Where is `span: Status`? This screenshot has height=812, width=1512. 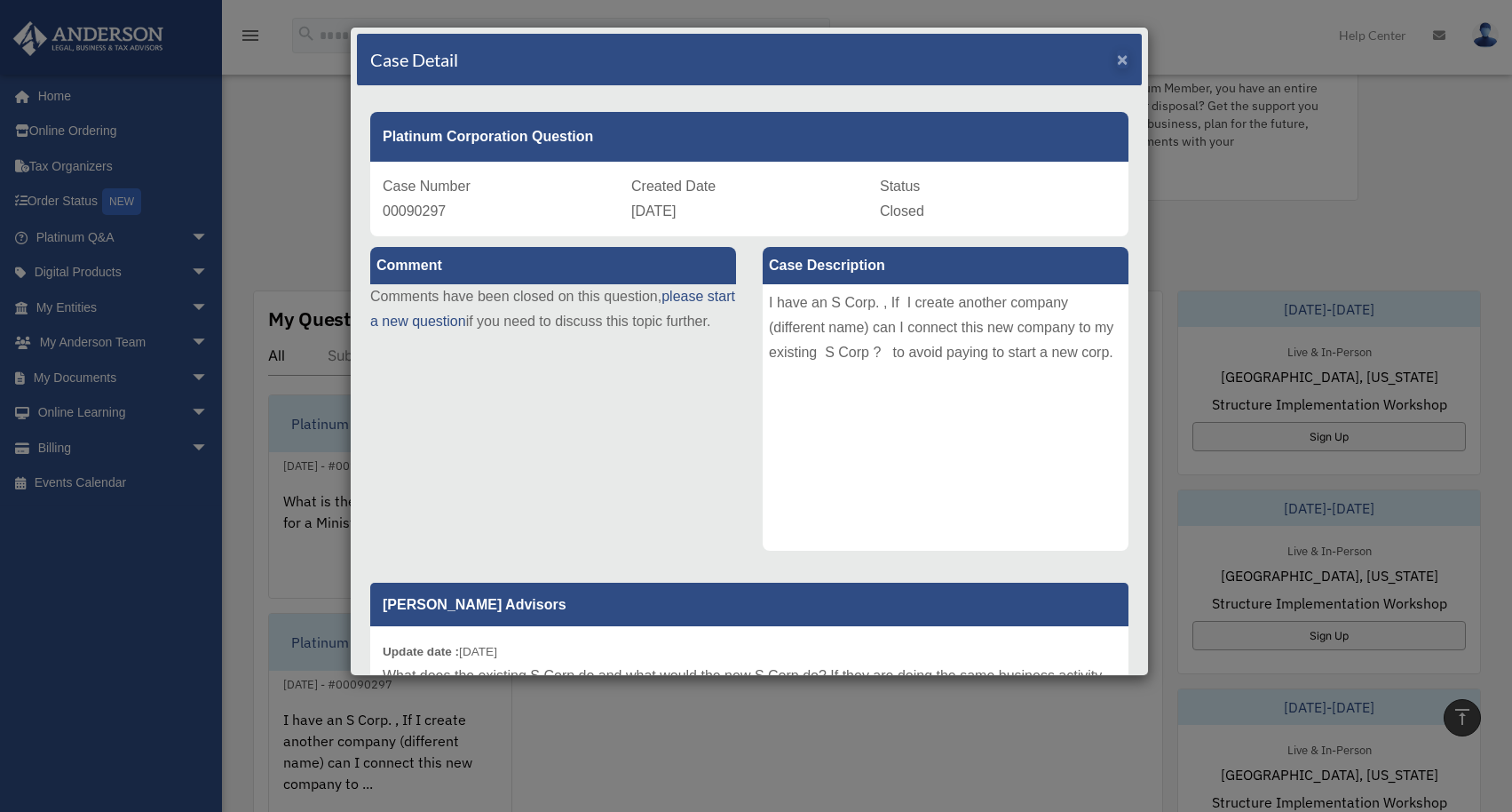
span: Status is located at coordinates (899, 186).